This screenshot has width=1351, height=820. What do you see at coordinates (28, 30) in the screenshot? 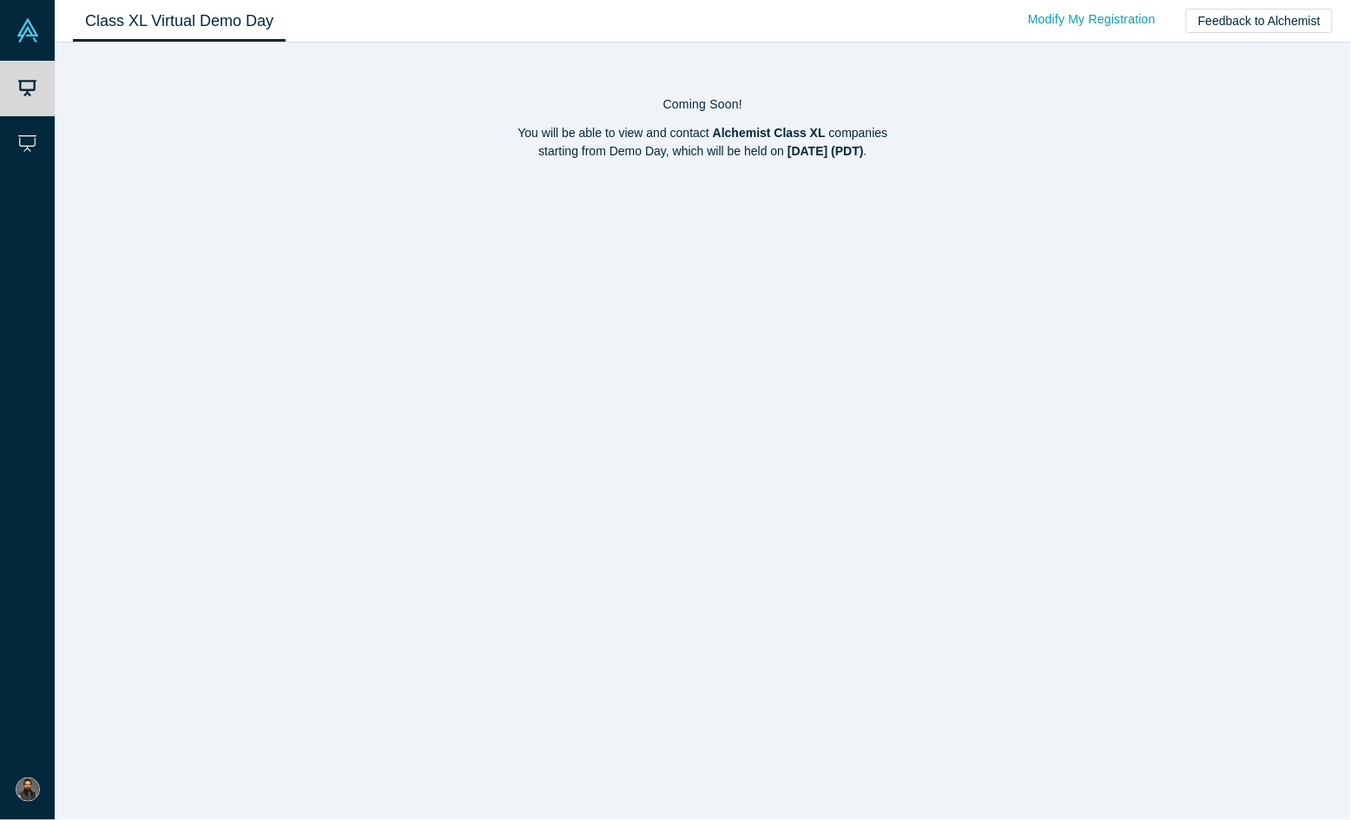
I see `img: Alchemist Vault Logo` at bounding box center [28, 30].